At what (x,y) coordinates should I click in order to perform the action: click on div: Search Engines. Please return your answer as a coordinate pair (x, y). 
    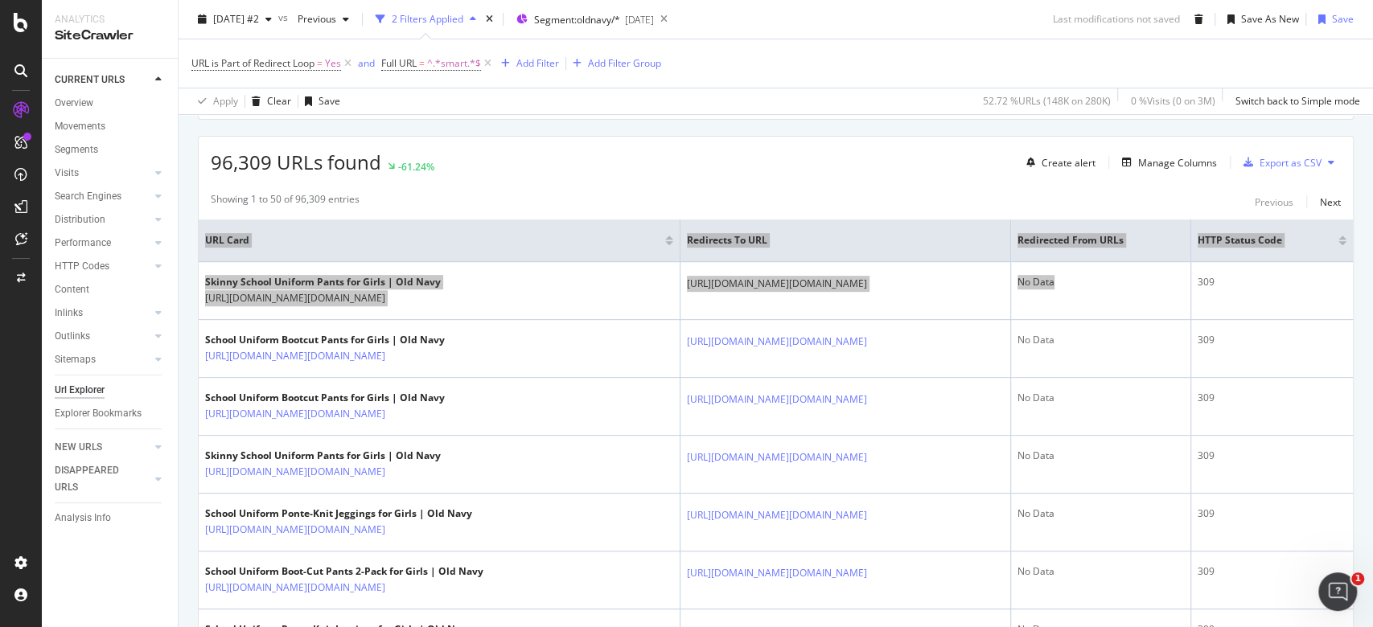
    Looking at the image, I should click on (88, 196).